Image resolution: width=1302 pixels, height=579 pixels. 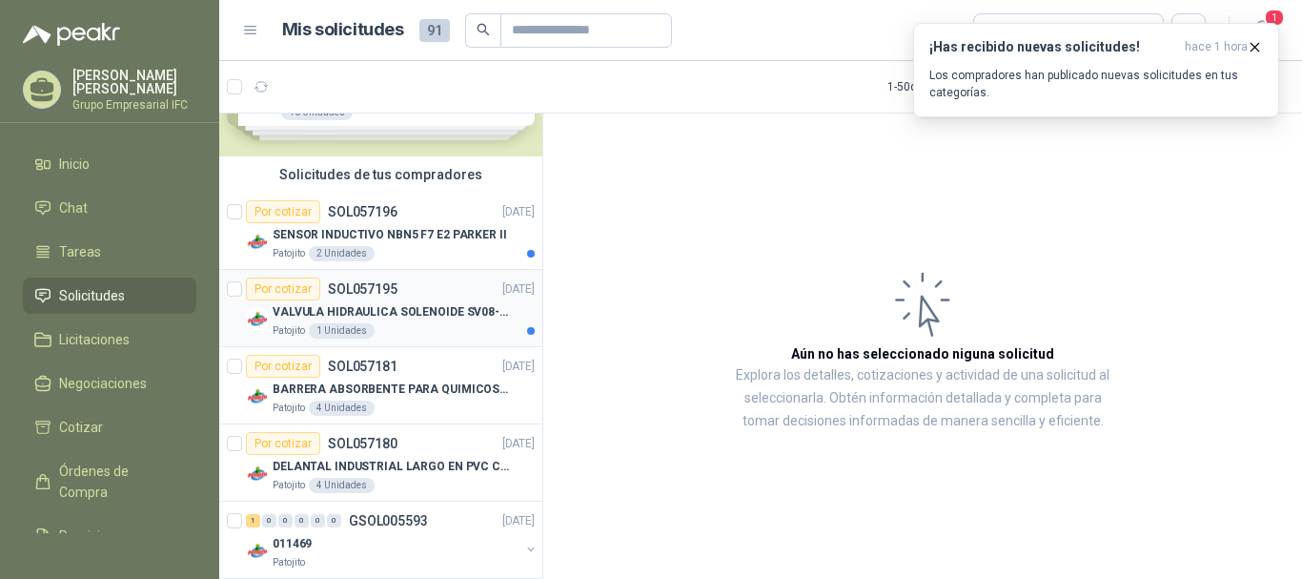 What do you see at coordinates (343, 30) in the screenshot?
I see `h1: Mis solicitudes` at bounding box center [343, 30].